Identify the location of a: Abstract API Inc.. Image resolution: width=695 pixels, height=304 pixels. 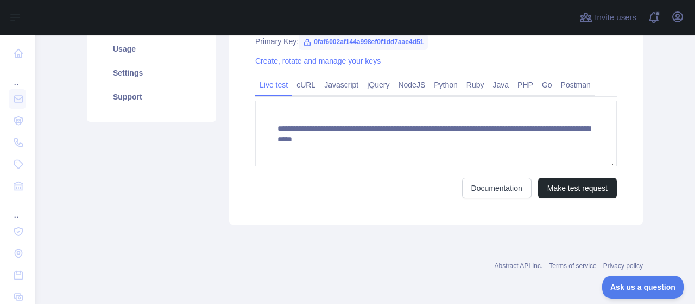
(519, 266).